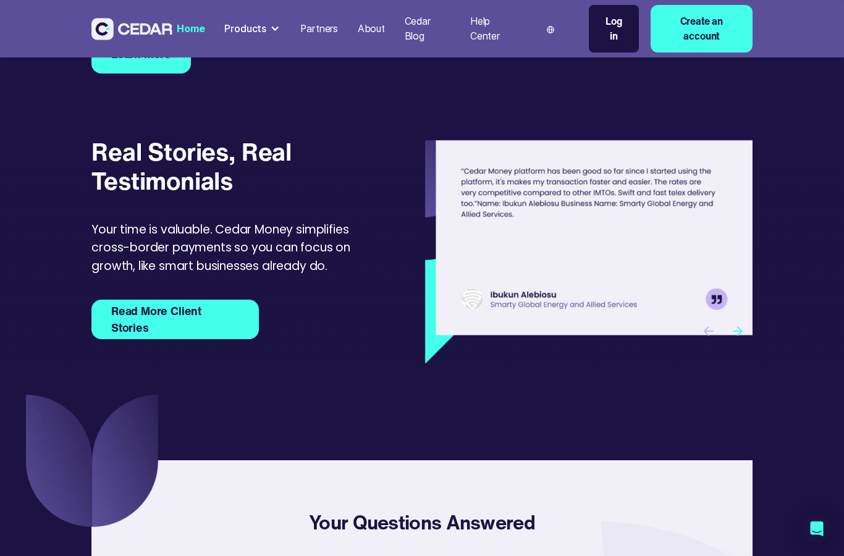  I want to click on div: About, so click(371, 29).